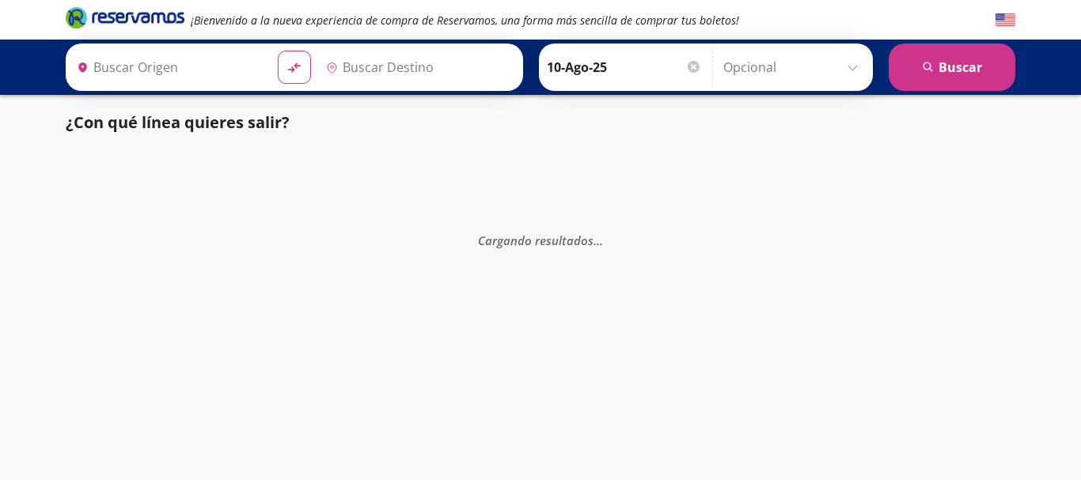 Image resolution: width=1081 pixels, height=480 pixels. Describe the element at coordinates (125, 17) in the screenshot. I see `i: Brand Logo` at that location.